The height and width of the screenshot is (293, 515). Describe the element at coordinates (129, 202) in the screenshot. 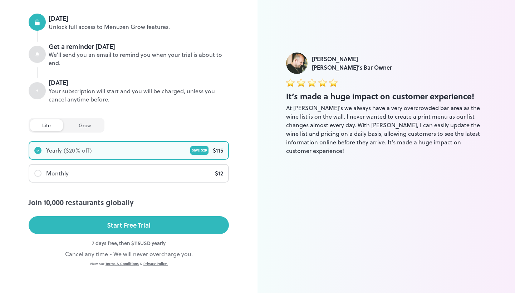

I see `div: Join 10,000 restaurants globally` at that location.